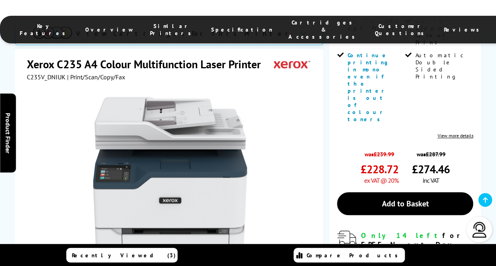  Describe the element at coordinates (401, 30) in the screenshot. I see `span: Customer Questions` at that location.